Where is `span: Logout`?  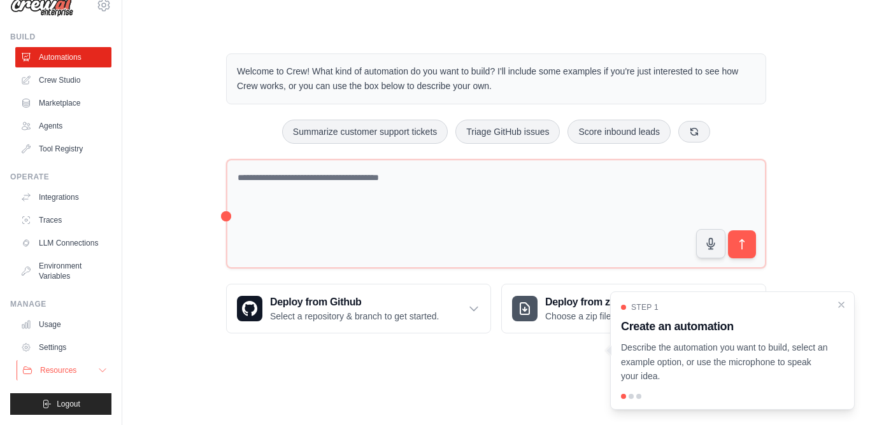
span: Logout is located at coordinates (68, 404).